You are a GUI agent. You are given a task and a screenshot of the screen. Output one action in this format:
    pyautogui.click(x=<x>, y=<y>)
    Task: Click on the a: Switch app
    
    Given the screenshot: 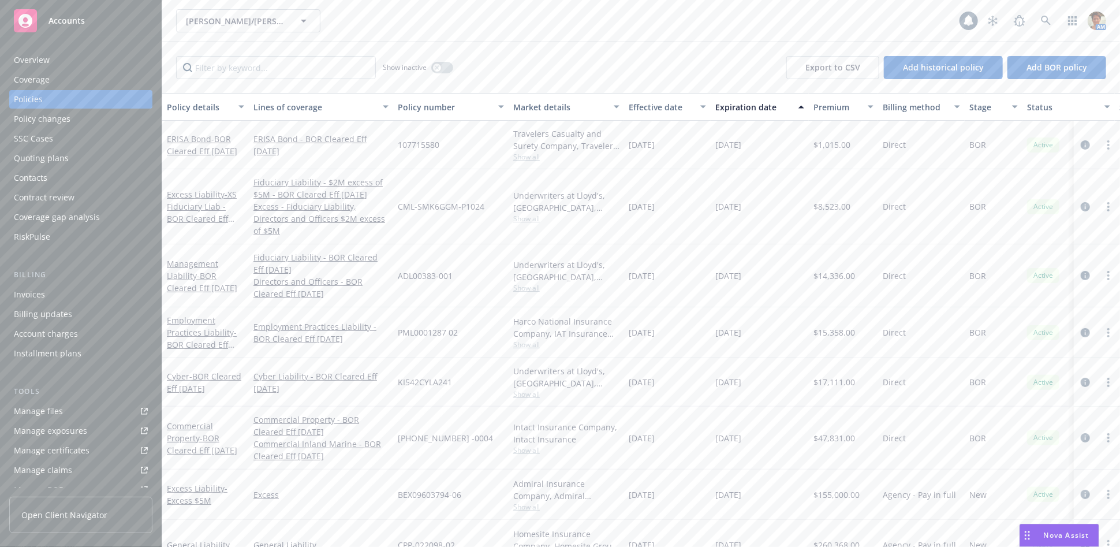 What is the action you would take?
    pyautogui.click(x=1072, y=21)
    